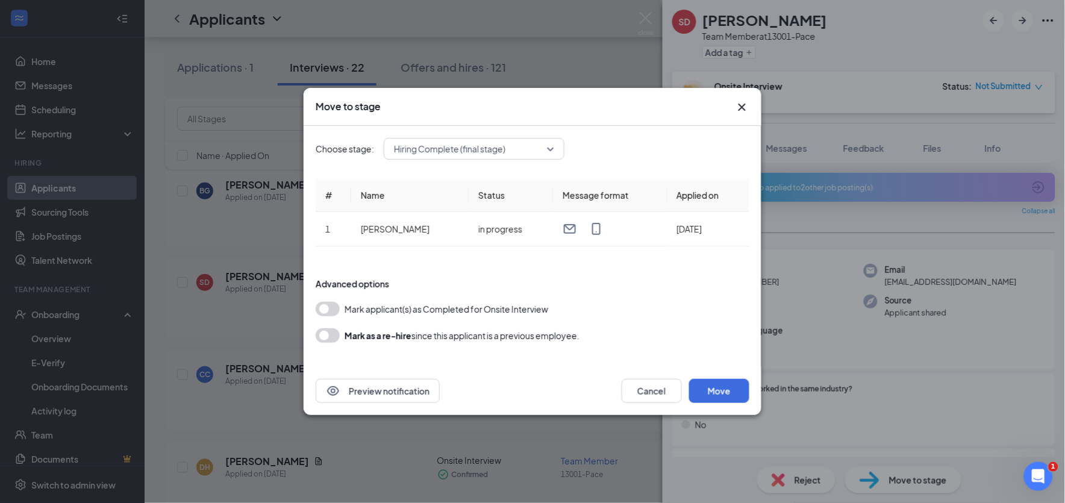  What do you see at coordinates (742, 107) in the screenshot?
I see `button: Close` at bounding box center [742, 107].